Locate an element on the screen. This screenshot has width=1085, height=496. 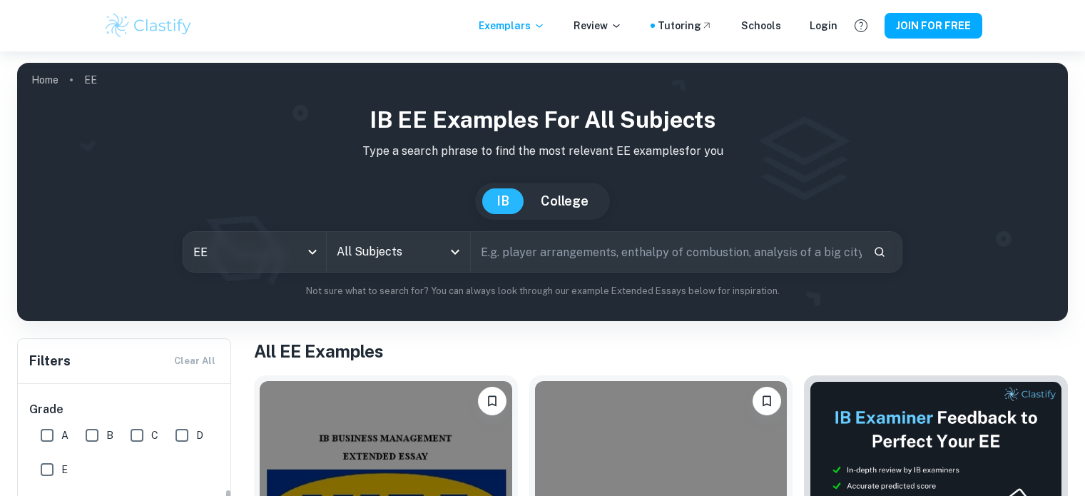
p: Type a search phrase to find the most relevant EE examples for you is located at coordinates (542, 151).